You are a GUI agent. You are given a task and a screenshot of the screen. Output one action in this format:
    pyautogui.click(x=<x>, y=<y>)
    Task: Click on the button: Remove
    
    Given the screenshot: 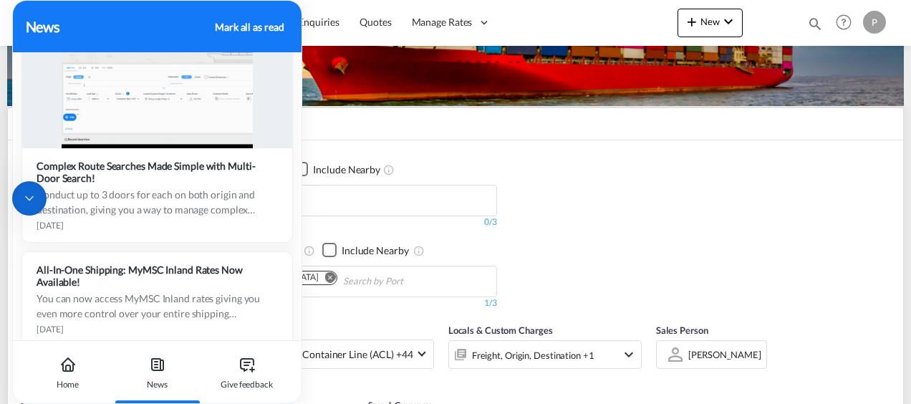 What is the action you would take?
    pyautogui.click(x=326, y=279)
    